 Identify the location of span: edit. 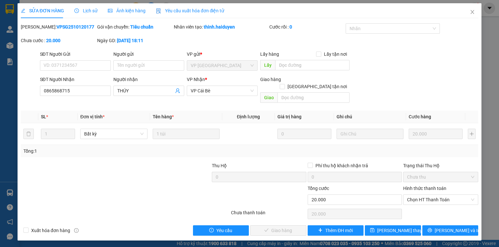
(23, 11).